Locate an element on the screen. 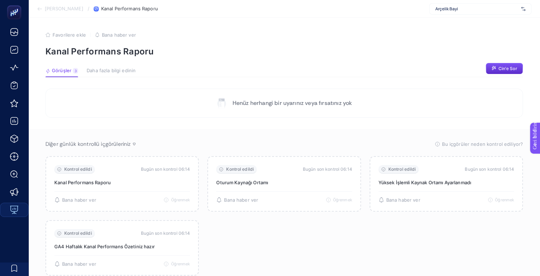 The width and height of the screenshot is (540, 276). font: 3 is located at coordinates (76, 71).